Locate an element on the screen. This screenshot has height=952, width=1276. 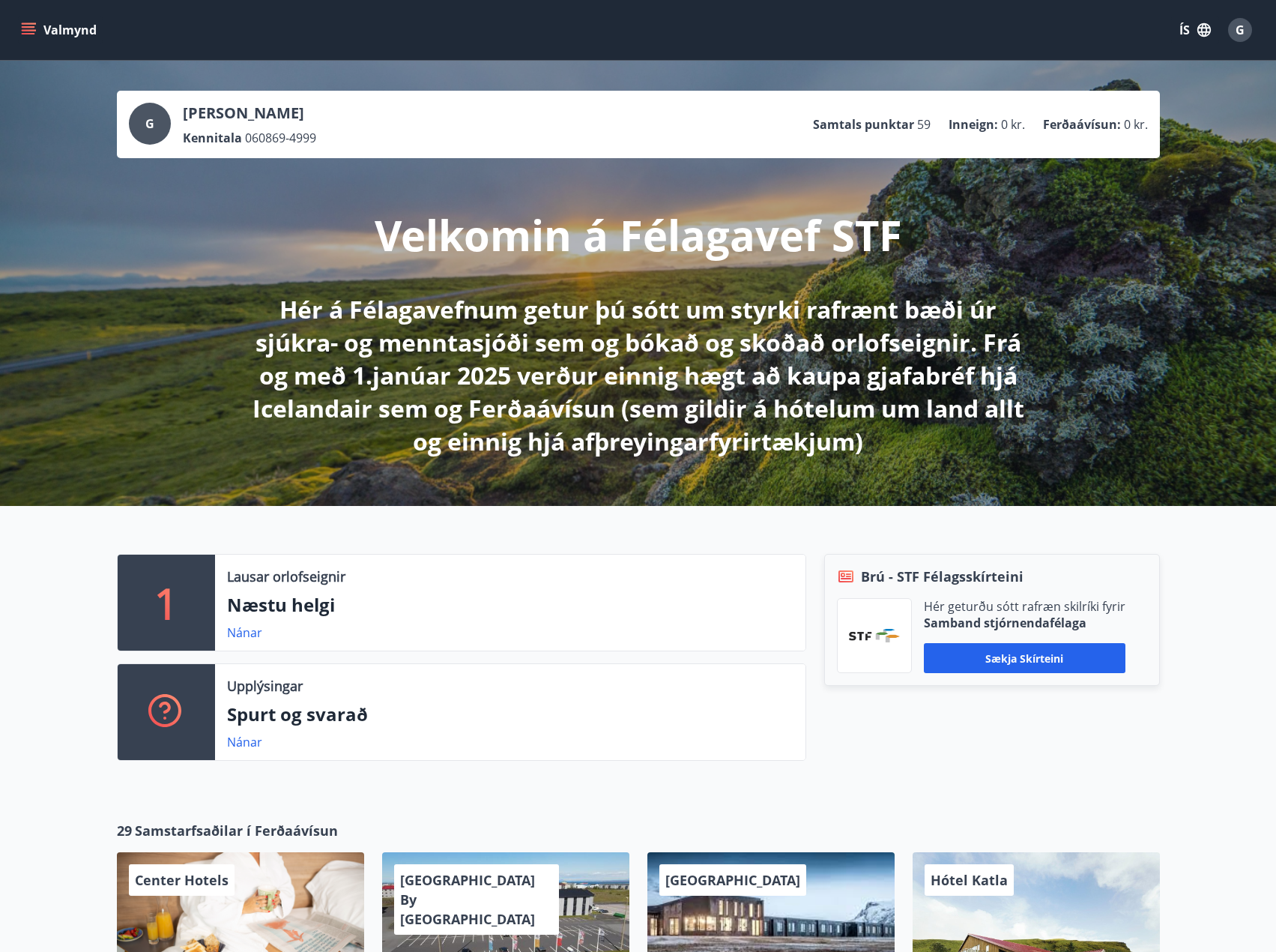
p: Samtals punktar is located at coordinates (864, 124).